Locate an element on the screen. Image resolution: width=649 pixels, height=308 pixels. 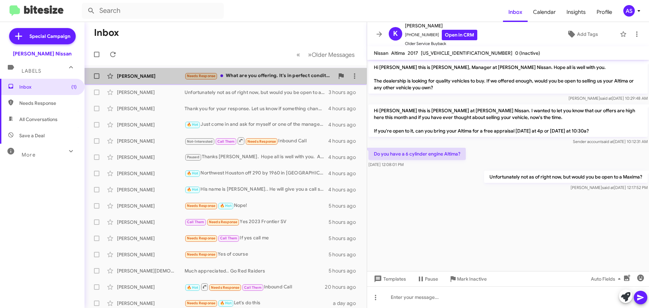
button: Add Tags is located at coordinates (582, 34).